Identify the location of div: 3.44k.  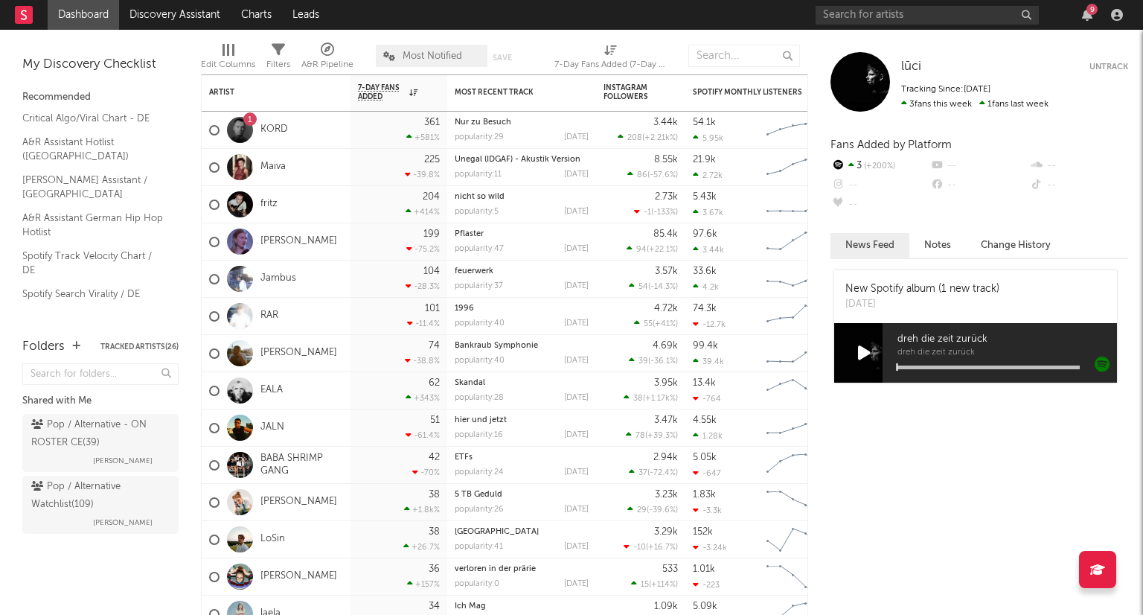
(709, 249).